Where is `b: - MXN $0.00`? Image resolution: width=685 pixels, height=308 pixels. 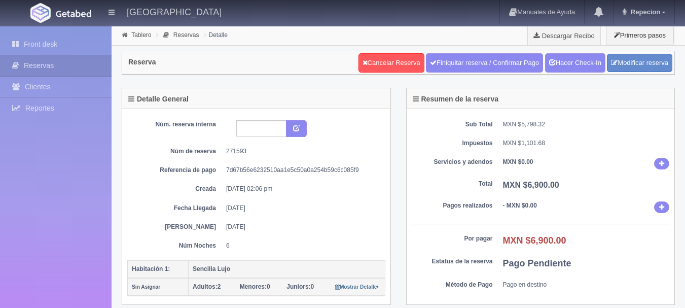 b: - MXN $0.00 is located at coordinates (520, 205).